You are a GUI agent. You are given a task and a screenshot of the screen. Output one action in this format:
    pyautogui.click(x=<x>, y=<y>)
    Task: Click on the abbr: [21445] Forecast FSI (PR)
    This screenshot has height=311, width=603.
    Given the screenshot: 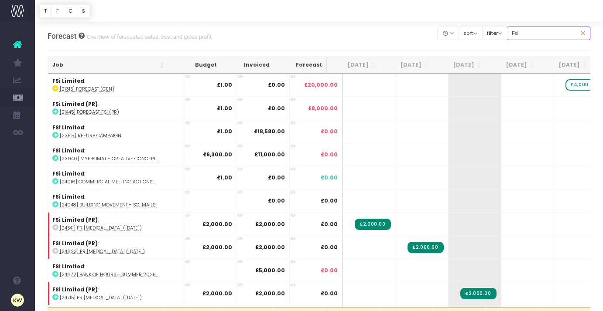 What is the action you would take?
    pyautogui.click(x=89, y=112)
    